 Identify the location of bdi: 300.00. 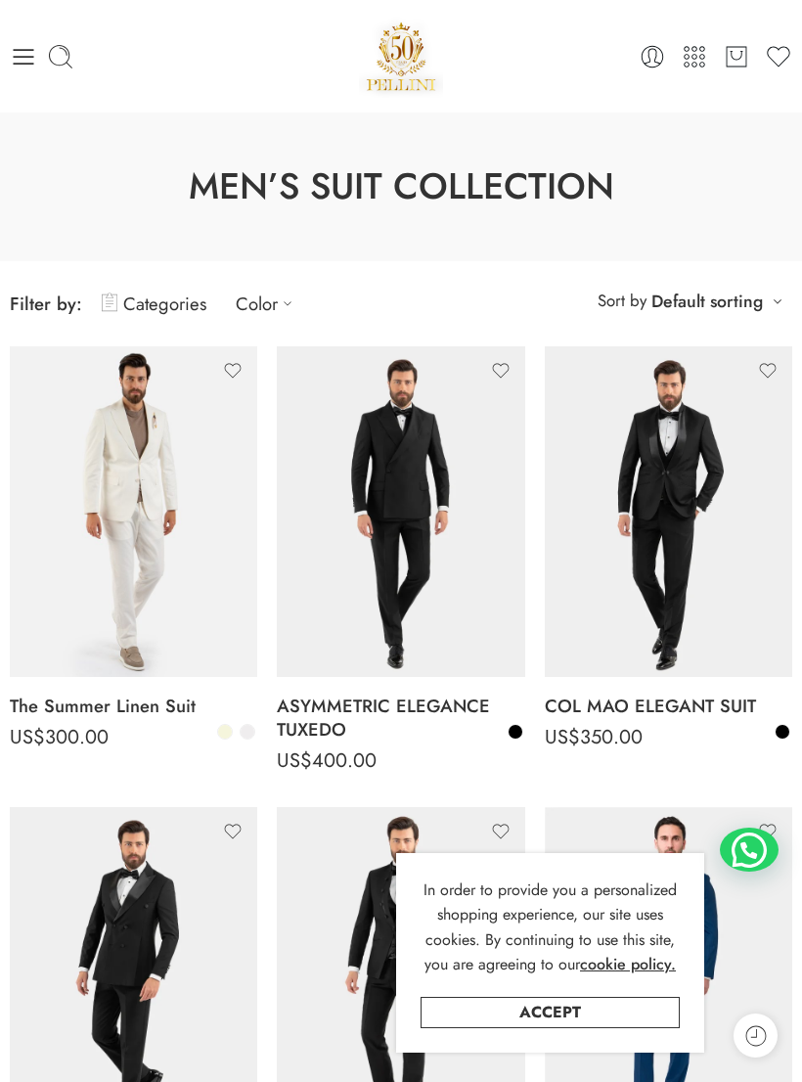
(59, 737).